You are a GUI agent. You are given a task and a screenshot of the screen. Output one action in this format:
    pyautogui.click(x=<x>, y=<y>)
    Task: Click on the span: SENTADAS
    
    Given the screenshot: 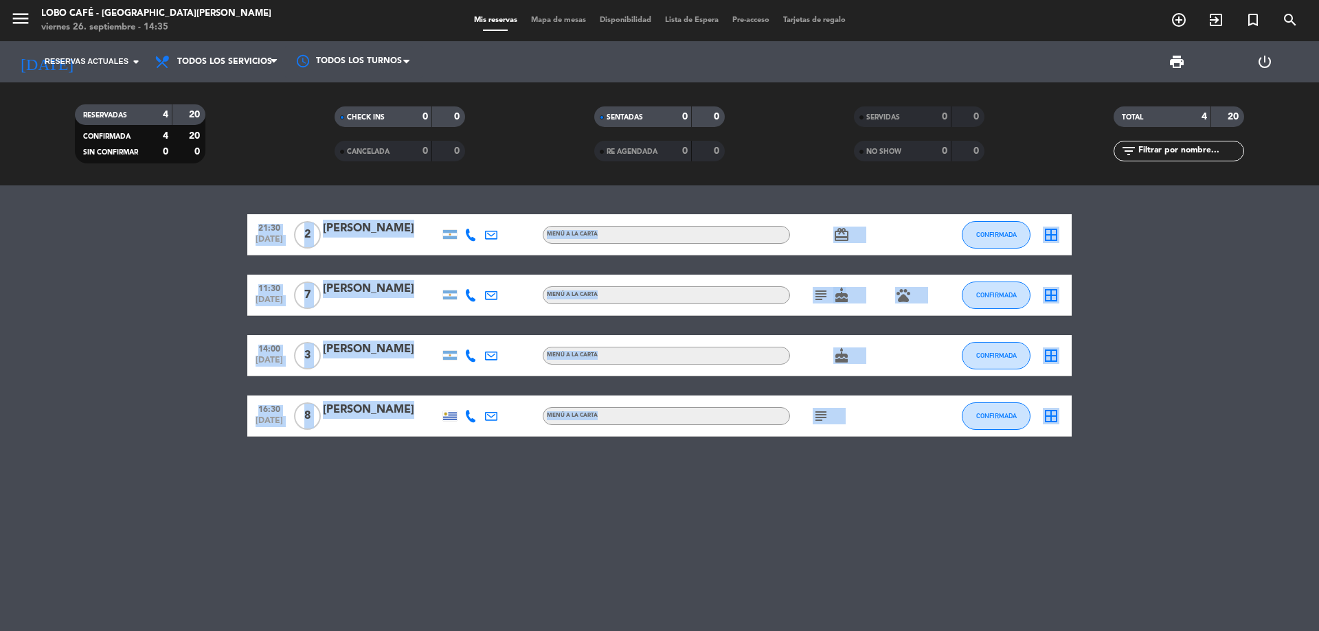 What is the action you would take?
    pyautogui.click(x=625, y=117)
    